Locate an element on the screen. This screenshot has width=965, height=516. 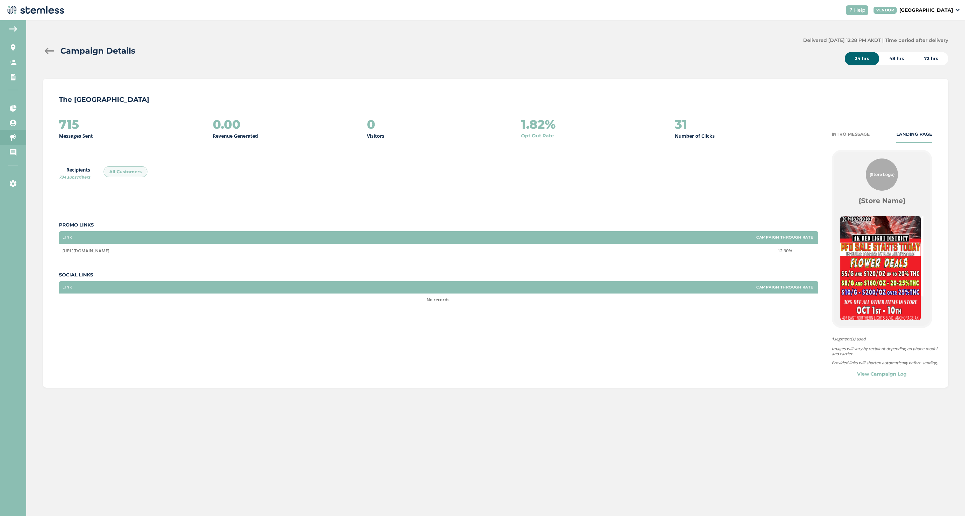
div: 48 hrs is located at coordinates (897, 59).